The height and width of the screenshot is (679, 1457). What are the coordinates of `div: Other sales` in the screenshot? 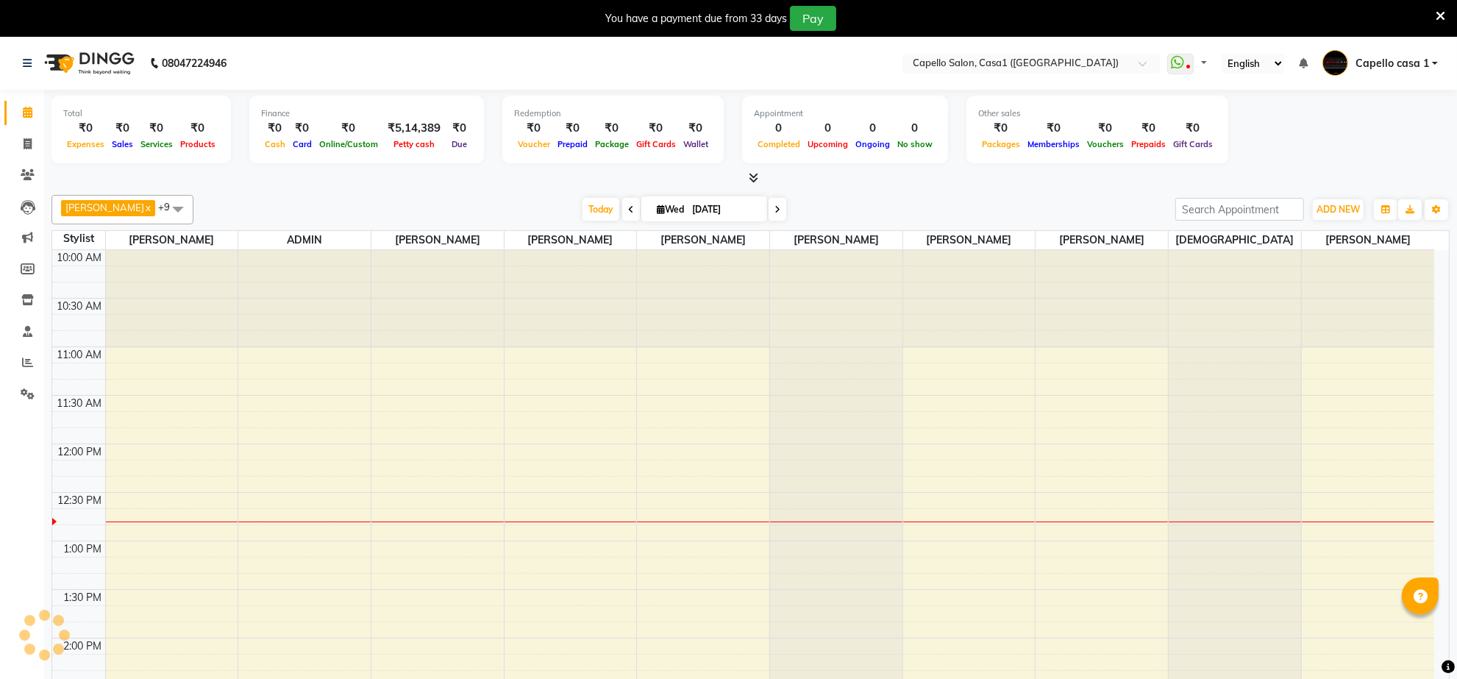 It's located at (1097, 113).